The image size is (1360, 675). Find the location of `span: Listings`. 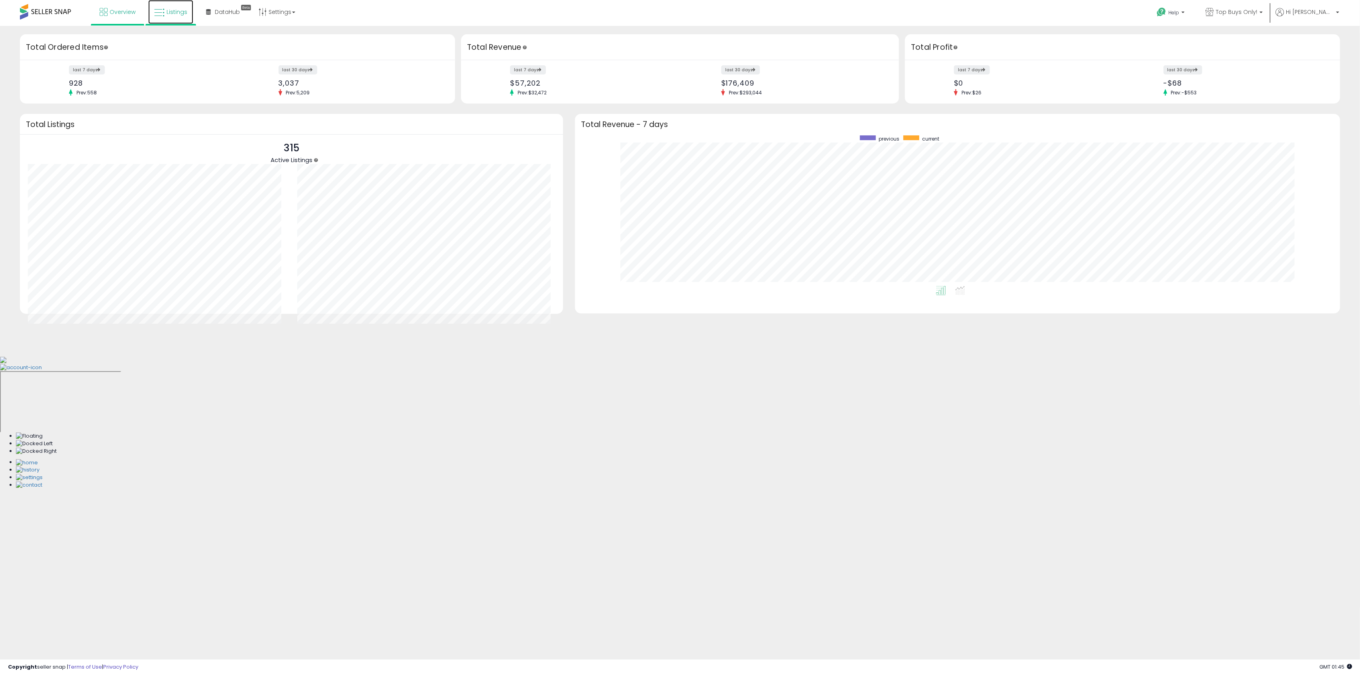

span: Listings is located at coordinates (177, 12).